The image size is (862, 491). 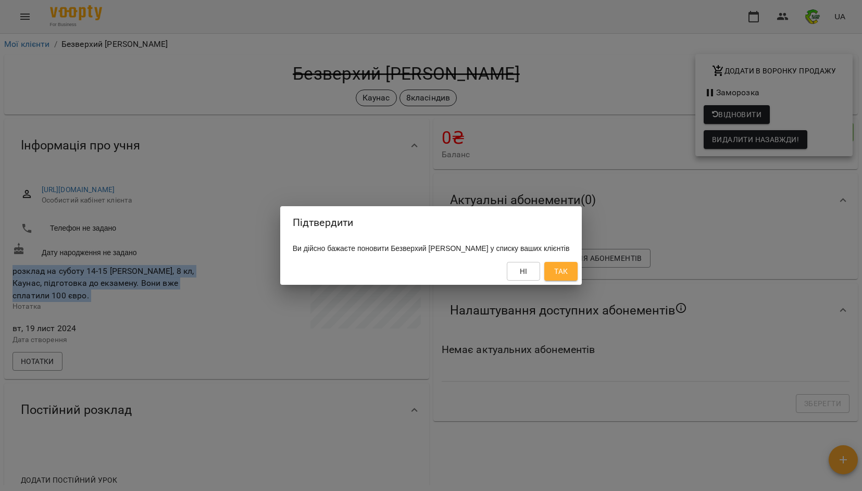 I want to click on h2: Підтвердити, so click(x=431, y=222).